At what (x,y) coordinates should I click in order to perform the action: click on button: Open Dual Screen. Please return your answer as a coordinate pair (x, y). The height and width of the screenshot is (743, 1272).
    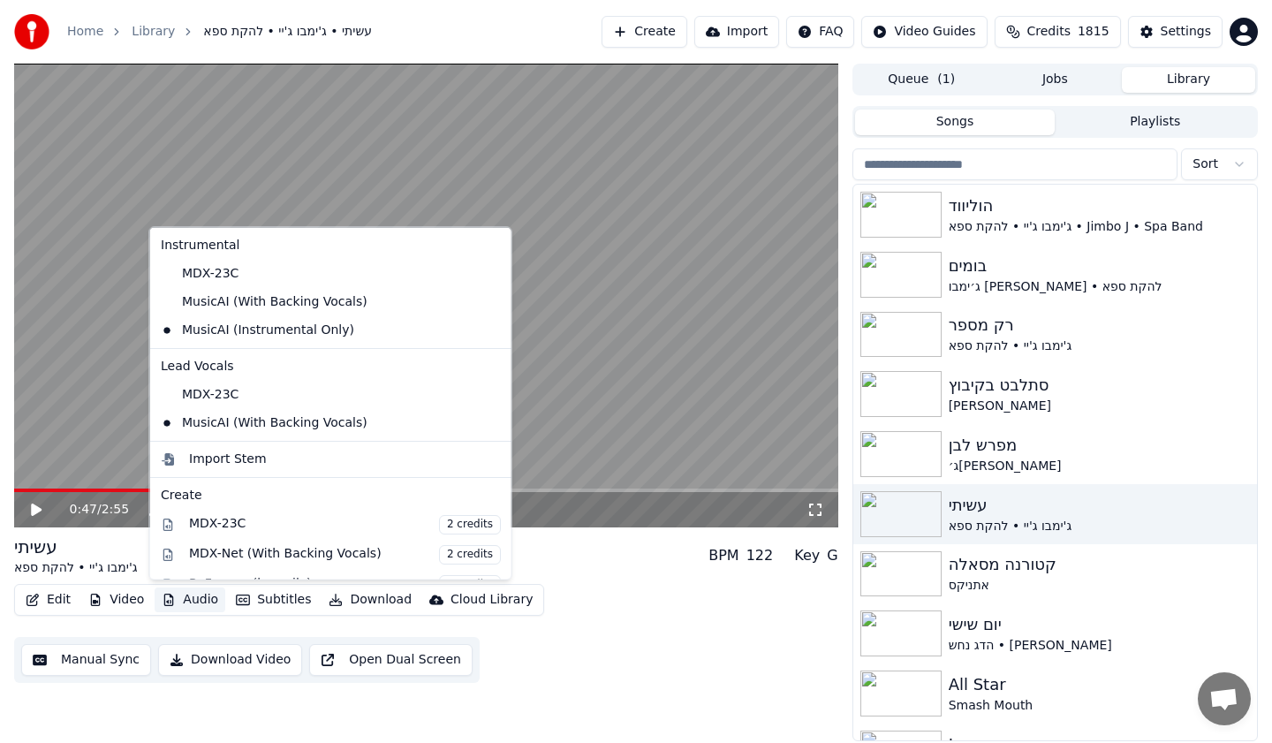
    Looking at the image, I should click on (390, 660).